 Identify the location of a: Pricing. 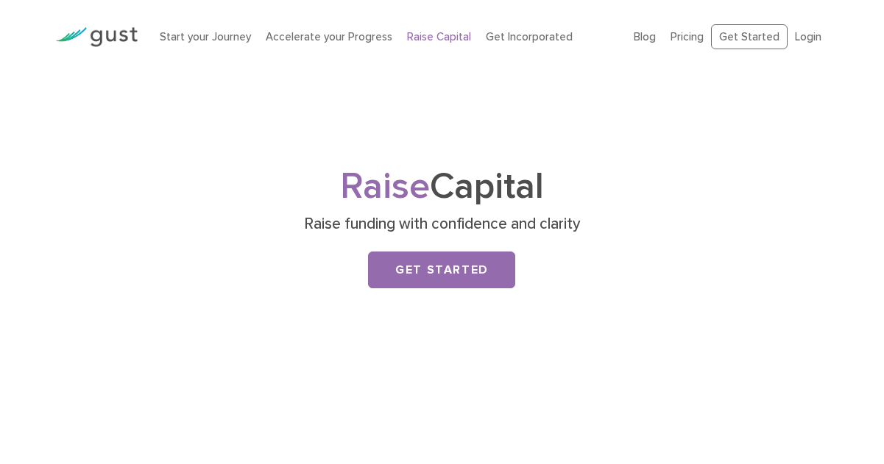
(686, 37).